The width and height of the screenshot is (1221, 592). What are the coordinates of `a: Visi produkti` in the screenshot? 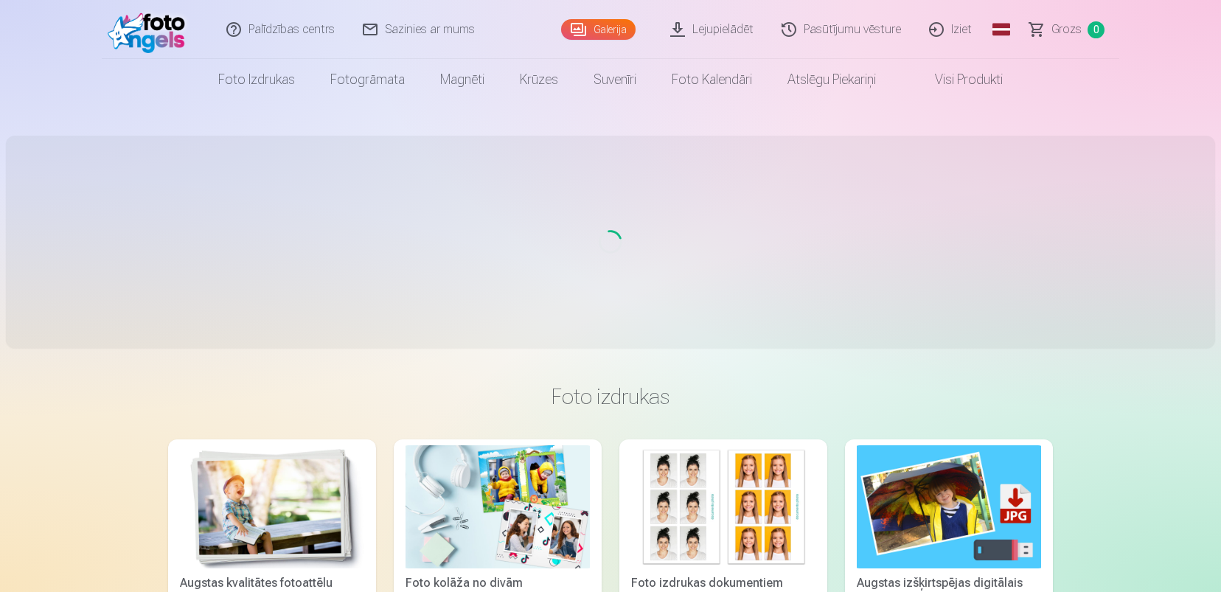 It's located at (957, 80).